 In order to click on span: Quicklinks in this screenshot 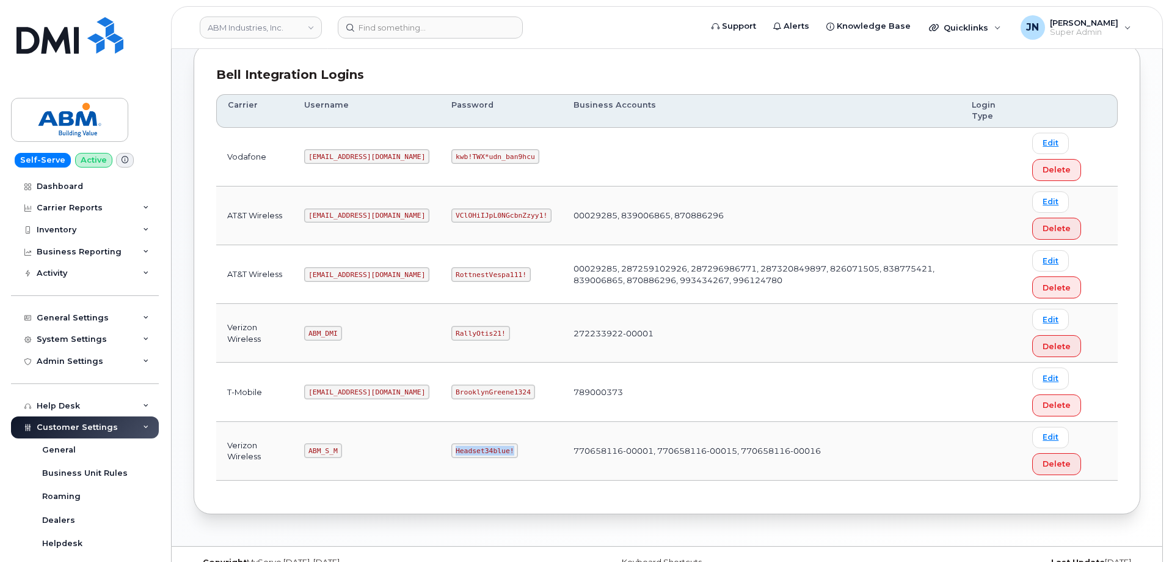, I will do `click(966, 27)`.